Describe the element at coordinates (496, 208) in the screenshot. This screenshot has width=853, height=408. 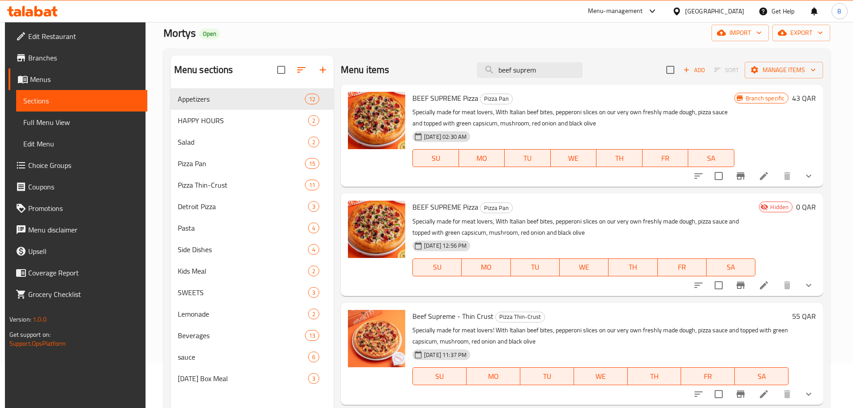
I see `div: Pizza Pan` at that location.